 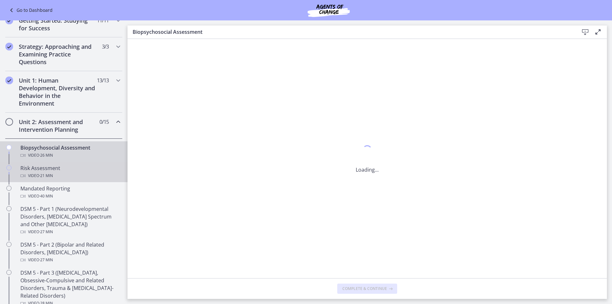 I want to click on span: 11 / 11, so click(x=103, y=20).